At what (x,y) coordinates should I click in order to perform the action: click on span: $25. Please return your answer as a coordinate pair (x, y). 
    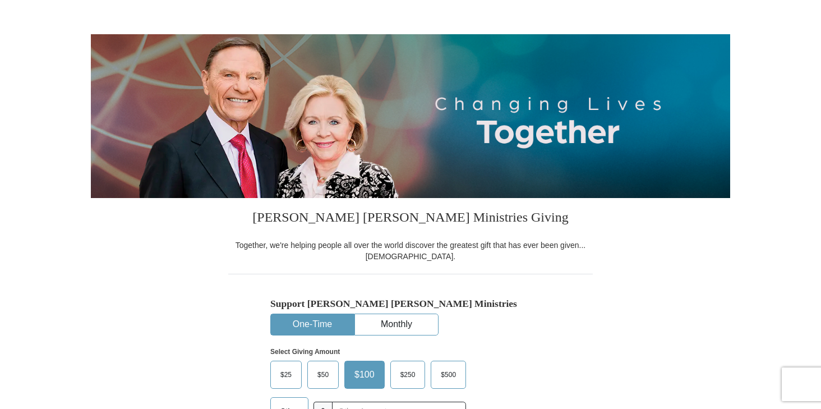
    Looking at the image, I should click on (286, 375).